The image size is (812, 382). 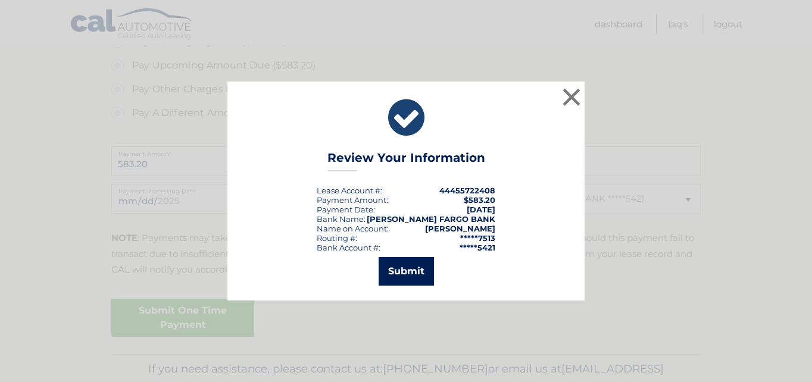 What do you see at coordinates (406, 271) in the screenshot?
I see `button: Submit` at bounding box center [406, 271].